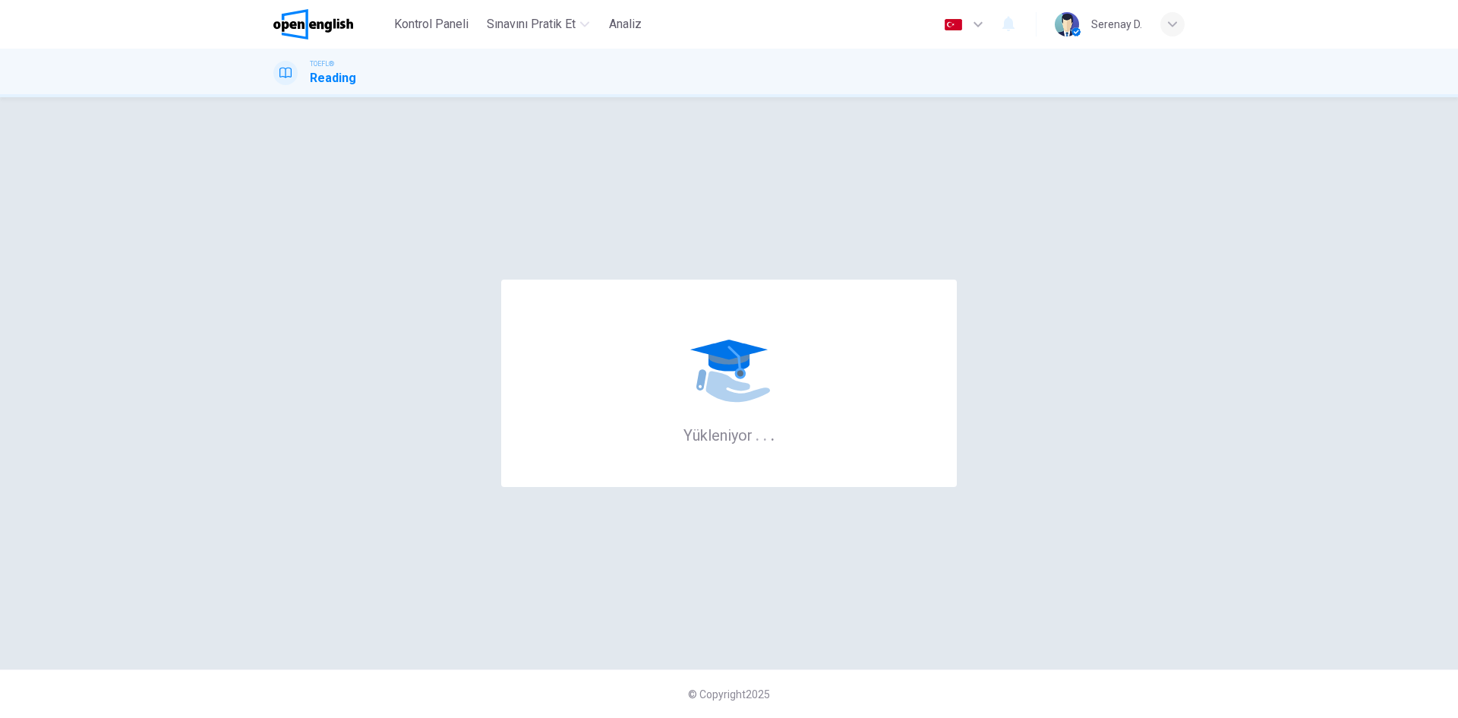 The height and width of the screenshot is (718, 1458). Describe the element at coordinates (1117, 24) in the screenshot. I see `div: Serenay D.` at that location.